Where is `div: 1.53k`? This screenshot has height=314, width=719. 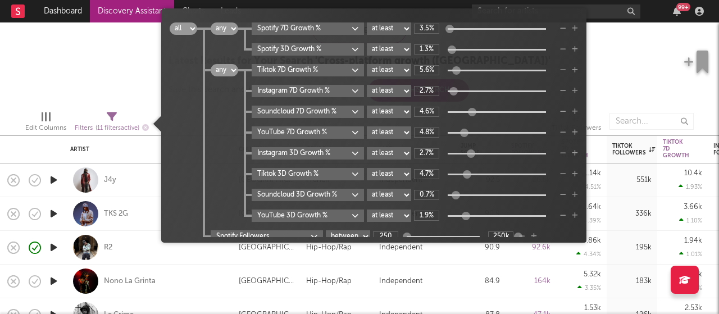 div: 1.53k is located at coordinates (592, 308).